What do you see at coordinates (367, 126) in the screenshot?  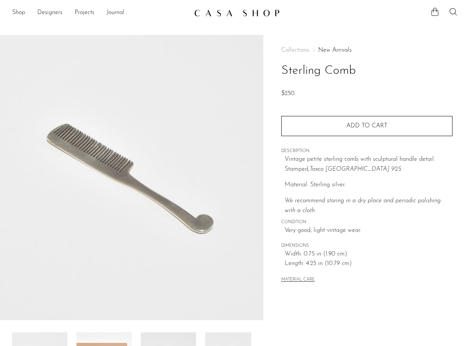 I see `button: Add to cart` at bounding box center [367, 126].